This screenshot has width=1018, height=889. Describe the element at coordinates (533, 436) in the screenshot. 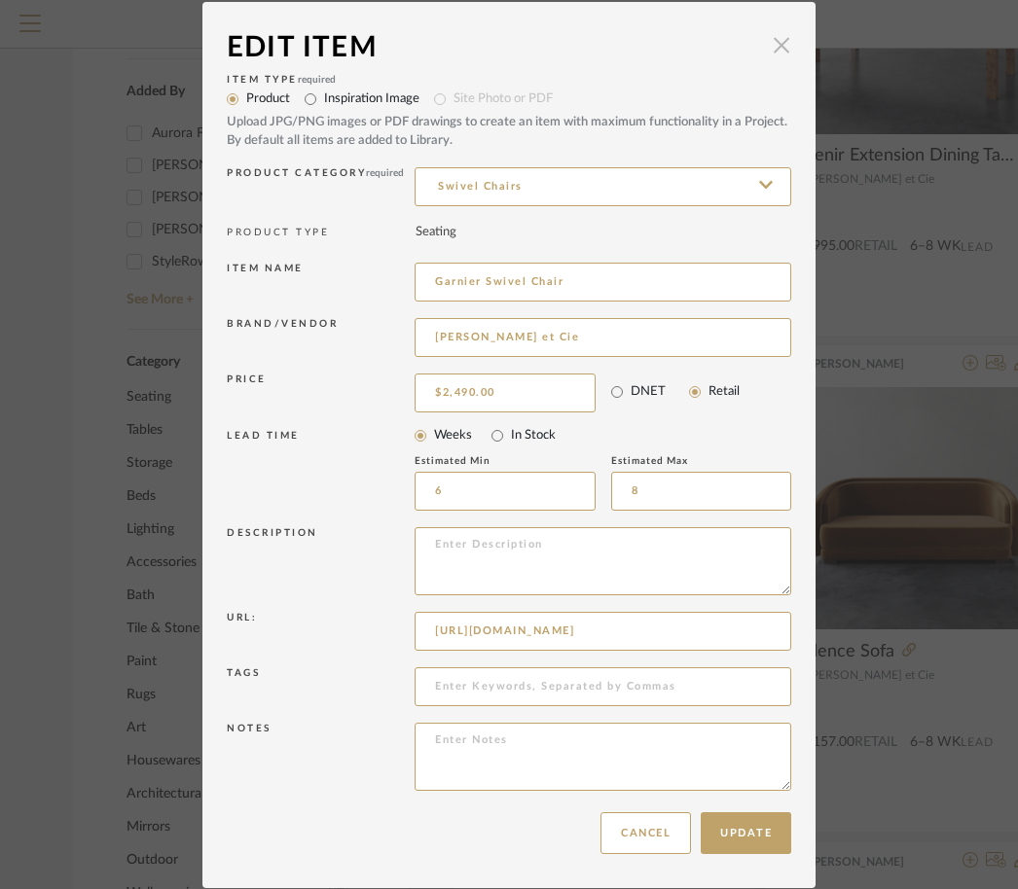

I see `label: In Stock` at that location.